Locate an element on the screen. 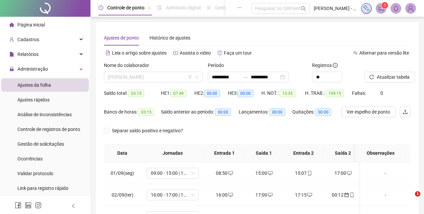 The height and width of the screenshot is (214, 424). span: 0 is located at coordinates (382, 93).